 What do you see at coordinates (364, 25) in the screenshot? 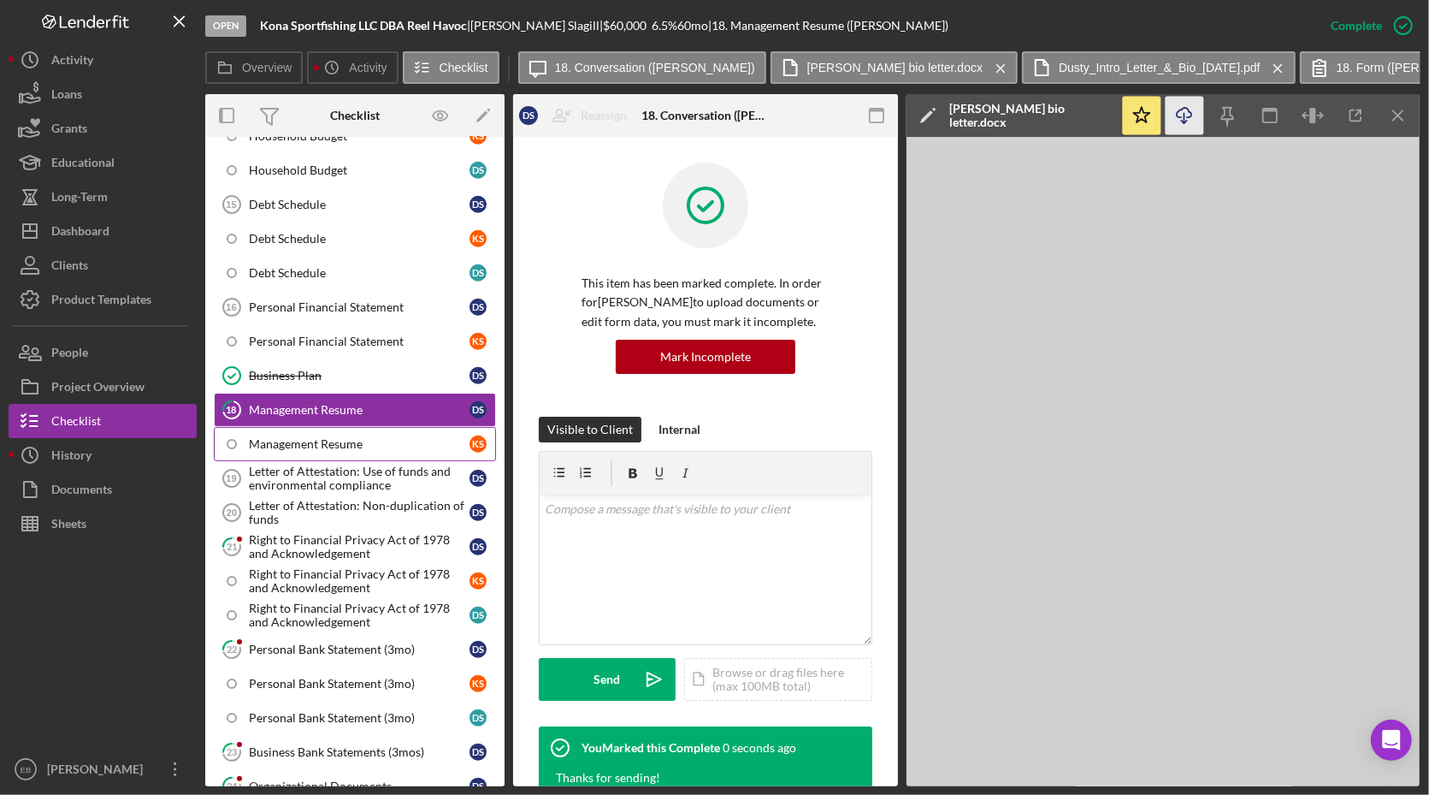
I see `b: Kona Sportfishing LLC DBA Reel Havoc` at bounding box center [364, 25].